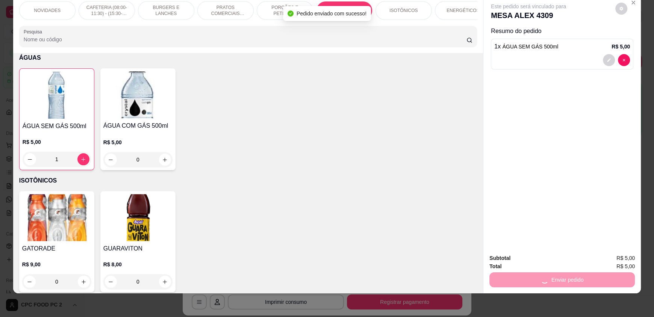 This screenshot has height=317, width=654. What do you see at coordinates (562, 31) in the screenshot?
I see `p: Resumo do pedido` at bounding box center [562, 31].